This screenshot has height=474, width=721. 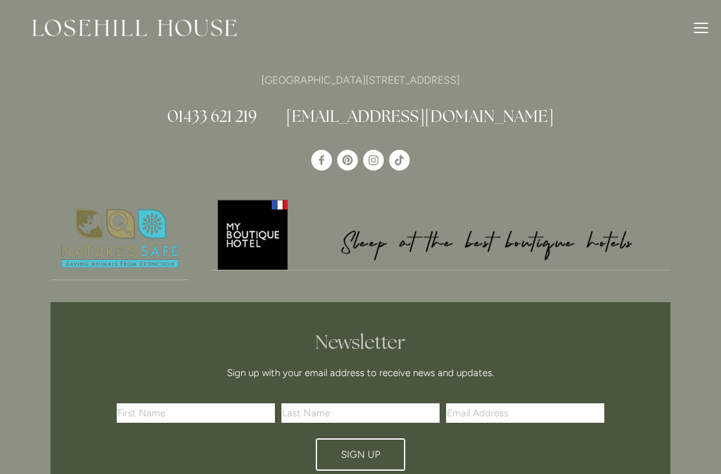 What do you see at coordinates (322, 160) in the screenshot?
I see `a: Losehill House Hotel & Spa` at bounding box center [322, 160].